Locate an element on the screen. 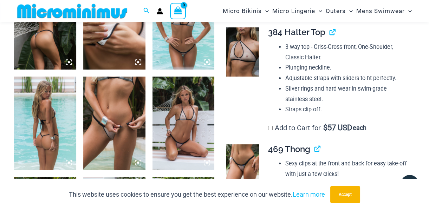 This screenshot has width=429, height=210. a: Trade Winds Ivory/Ink 469 Thong is located at coordinates (242, 169).